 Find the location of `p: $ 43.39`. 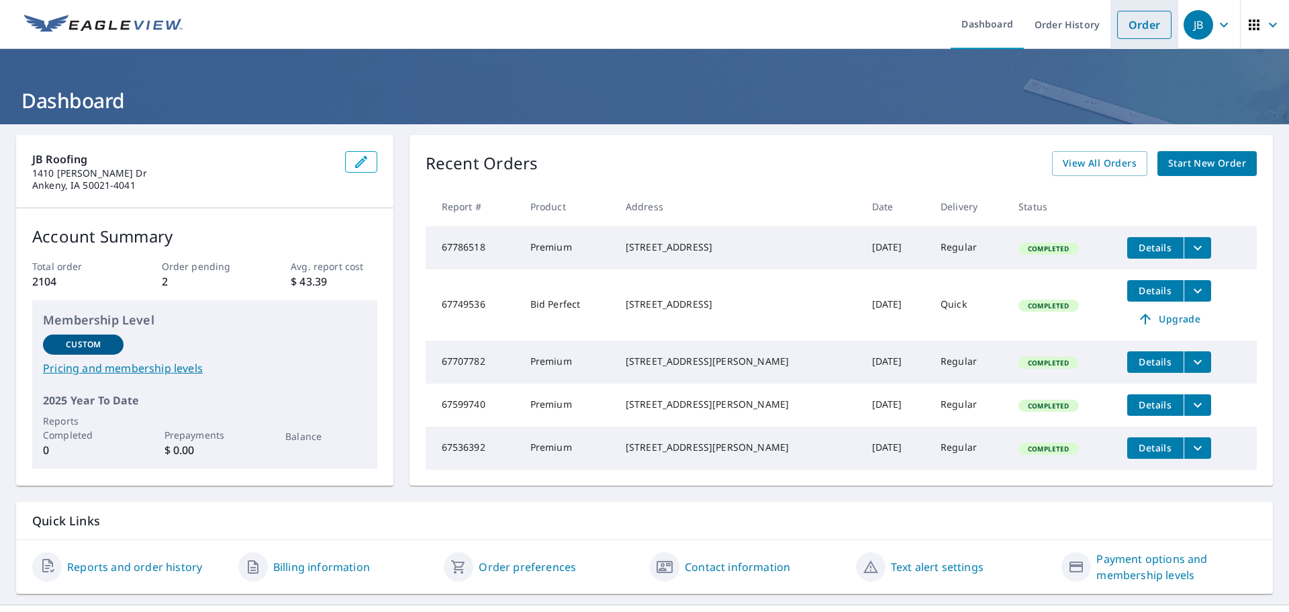

p: $ 43.39 is located at coordinates (334, 281).